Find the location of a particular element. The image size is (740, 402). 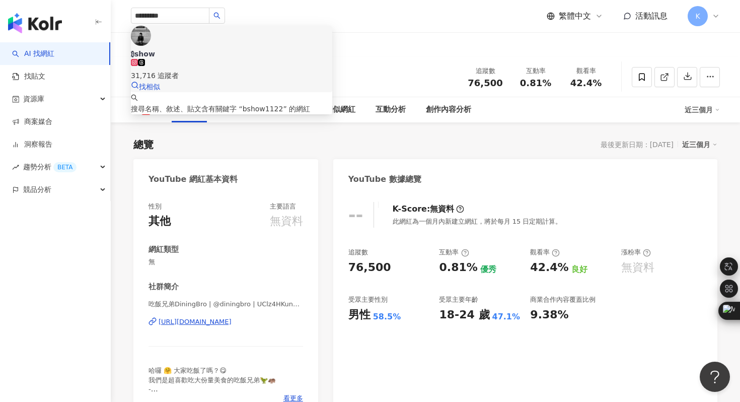

span: 76,500 is located at coordinates (485, 83).